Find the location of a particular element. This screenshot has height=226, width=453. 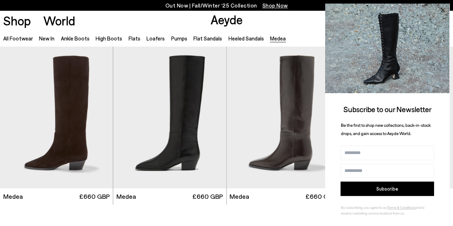

a: Medea is located at coordinates (278, 38).